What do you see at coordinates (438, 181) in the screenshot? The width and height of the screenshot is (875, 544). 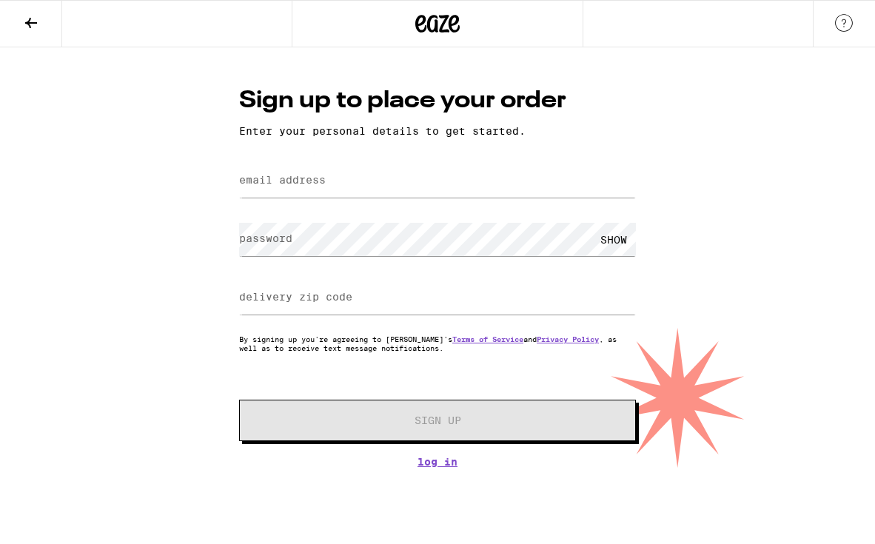 I see `input: email address` at bounding box center [438, 181].